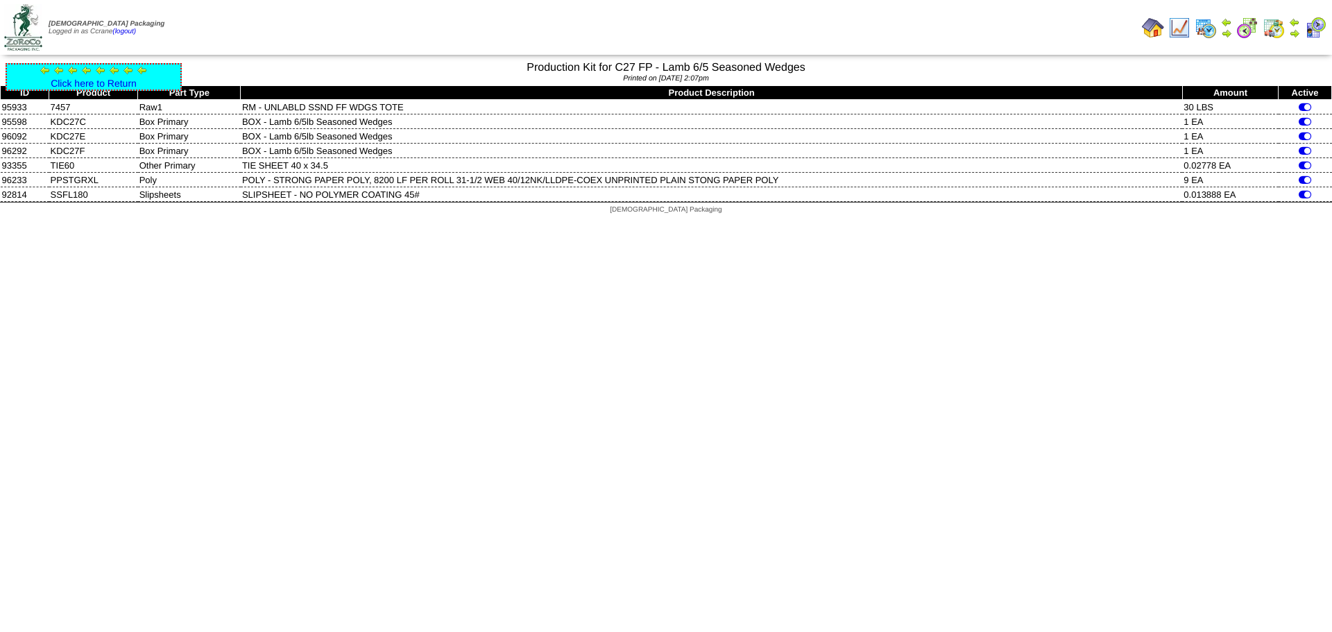 The width and height of the screenshot is (1332, 632). Describe the element at coordinates (711, 93) in the screenshot. I see `th: Product Description` at that location.